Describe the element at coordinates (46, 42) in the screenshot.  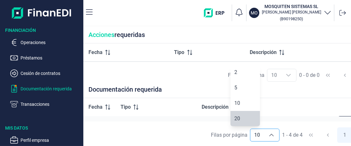
I see `button: Operaciones` at that location.